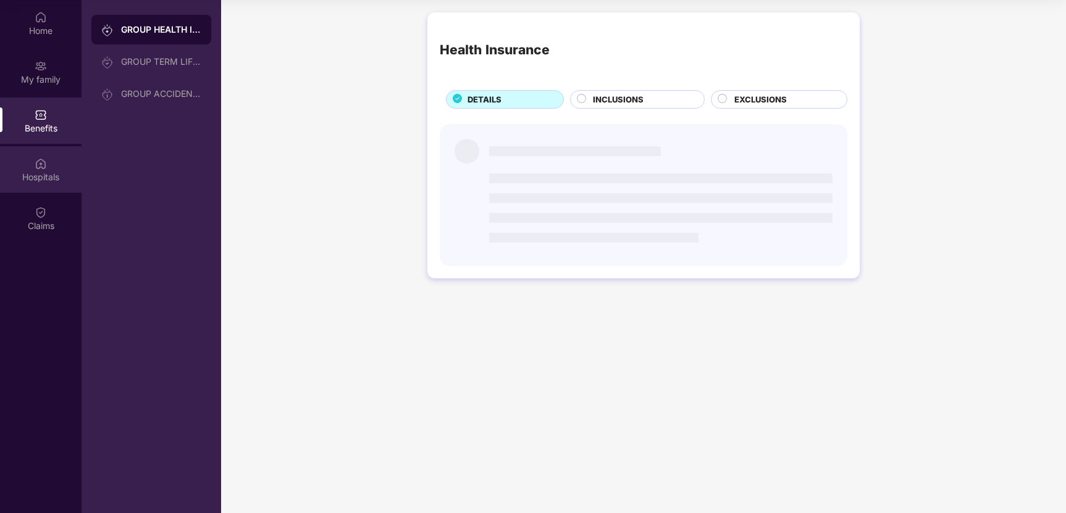  What do you see at coordinates (495, 49) in the screenshot?
I see `div: Health Insurance` at bounding box center [495, 49].